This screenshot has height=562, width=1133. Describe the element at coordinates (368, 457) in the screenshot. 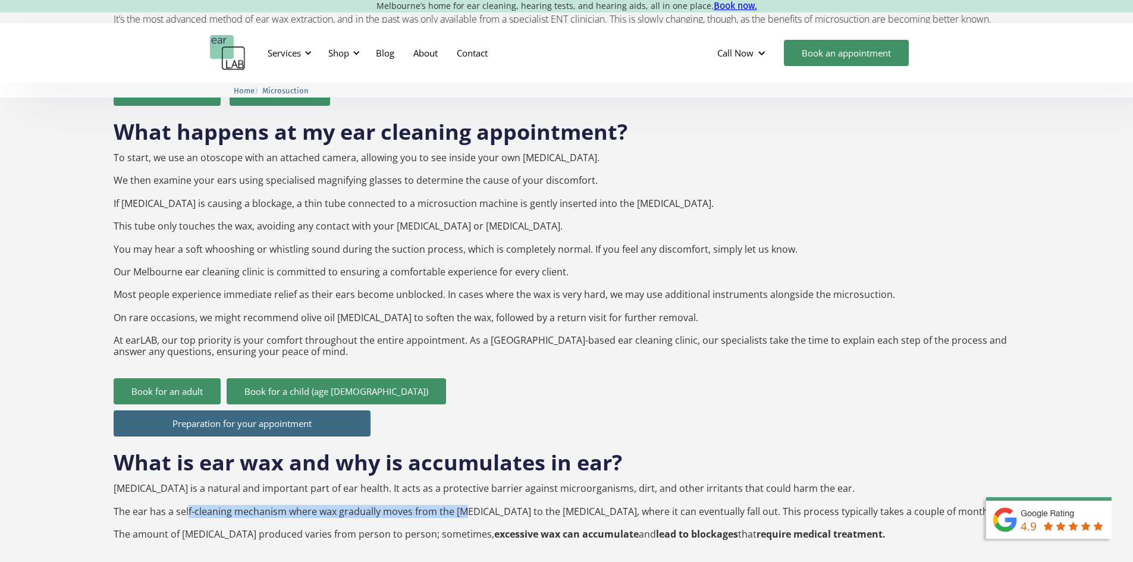

I see `h2: What is ear wax and why is accumulates in ear?` at that location.